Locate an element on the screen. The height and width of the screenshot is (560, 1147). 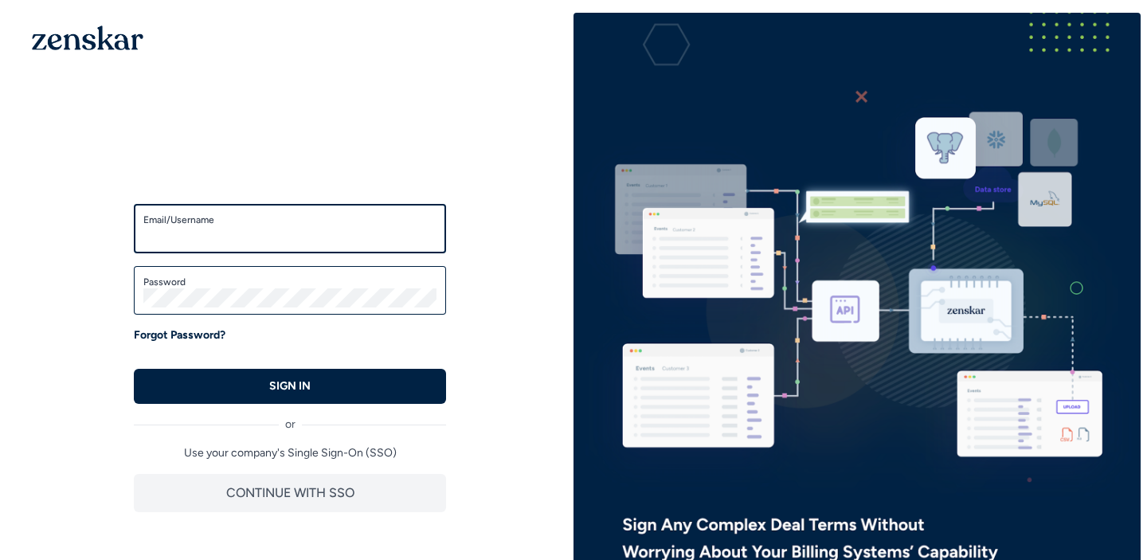
img: 1OGAJ2xQqyY4LXKgY66KYq0eOWRCkrZdAb3gUhuVAqdWPZE9SRJmCz+oDMSn4zDLXe31Ii730ItAGKgCKgCCgCikA4Av8PJUP... is located at coordinates (88, 37).